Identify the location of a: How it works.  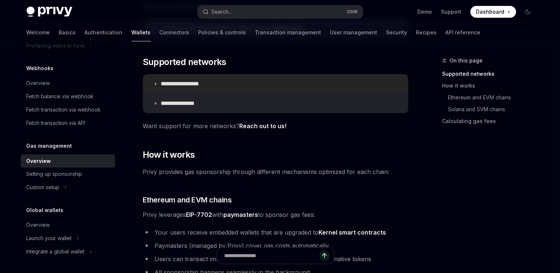
(491, 86).